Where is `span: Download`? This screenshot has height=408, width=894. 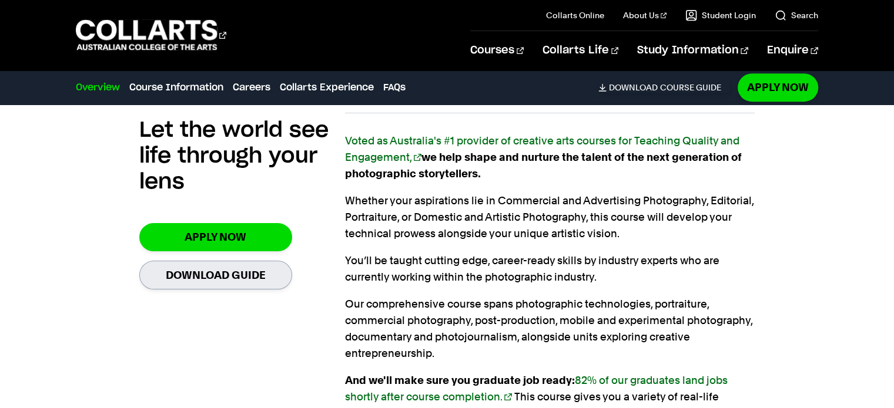 span: Download is located at coordinates (633, 88).